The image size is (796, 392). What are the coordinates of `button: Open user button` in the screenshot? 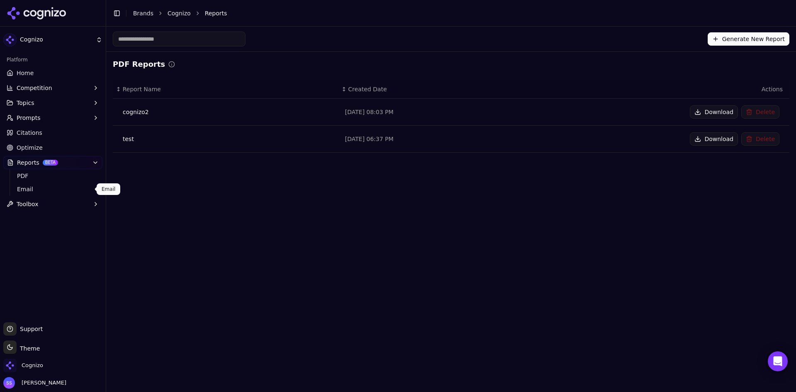 It's located at (35, 383).